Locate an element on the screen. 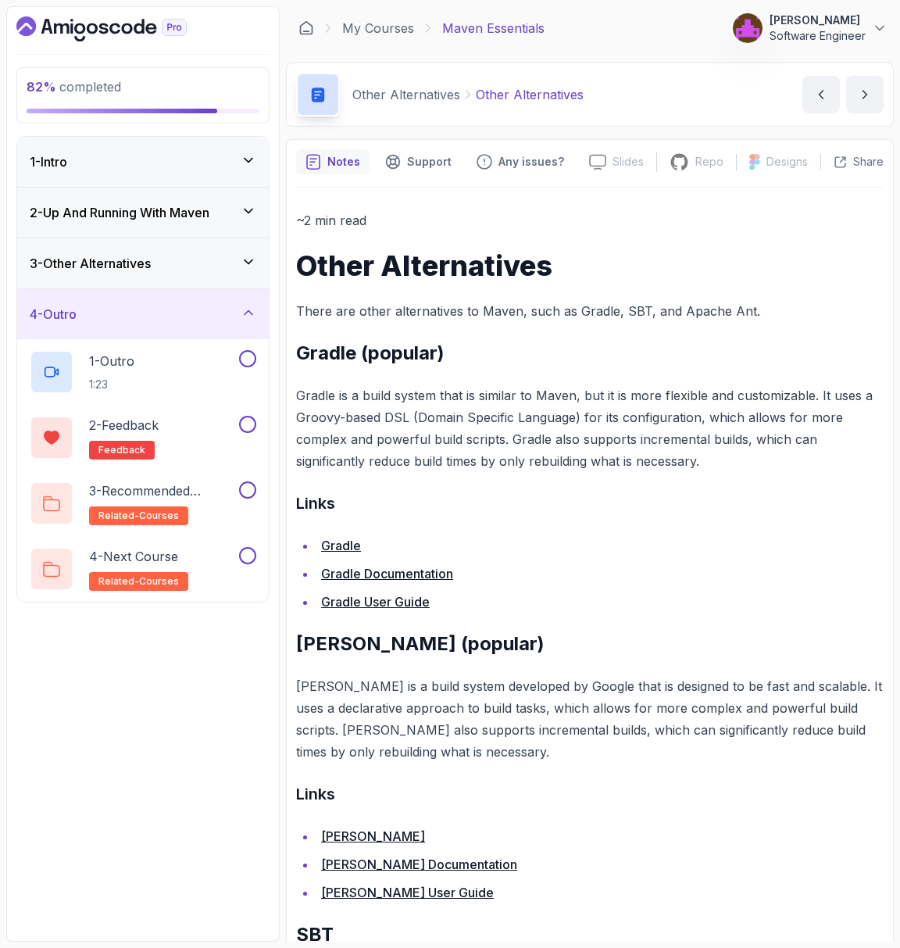 Image resolution: width=900 pixels, height=948 pixels. button: 1-Intro is located at coordinates (143, 162).